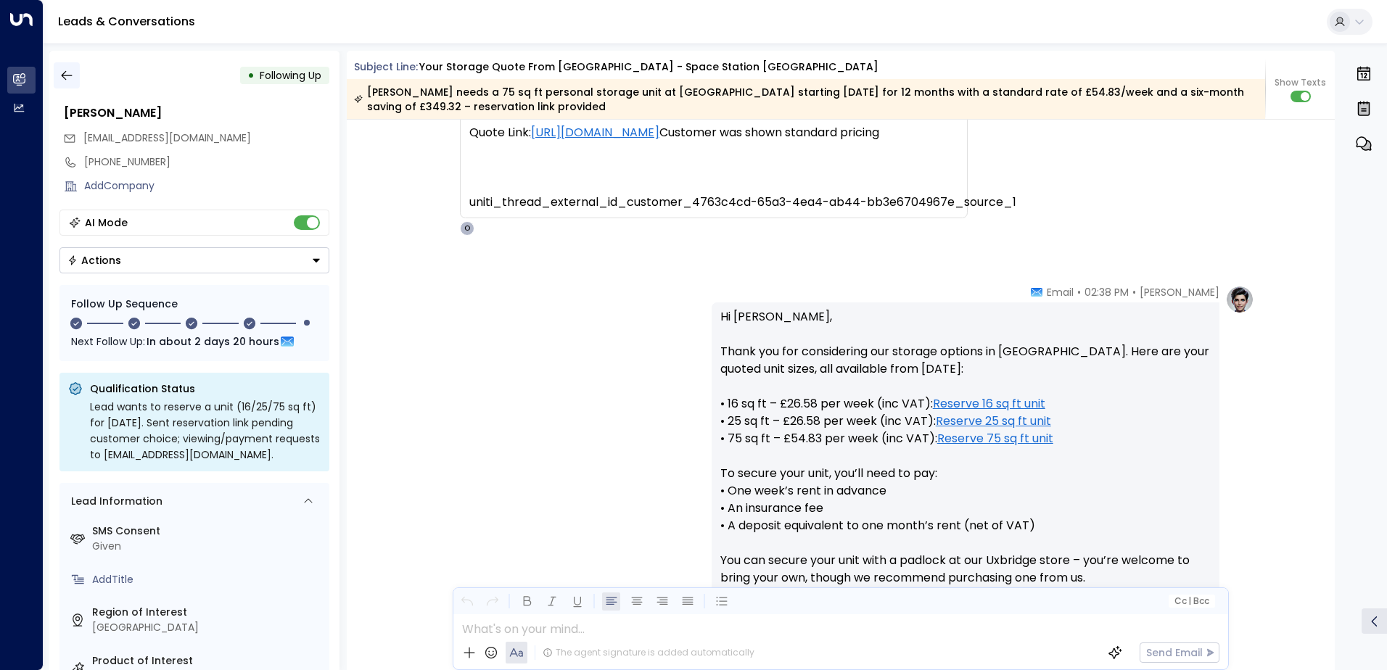  Describe the element at coordinates (290, 75) in the screenshot. I see `span: Following Up` at that location.